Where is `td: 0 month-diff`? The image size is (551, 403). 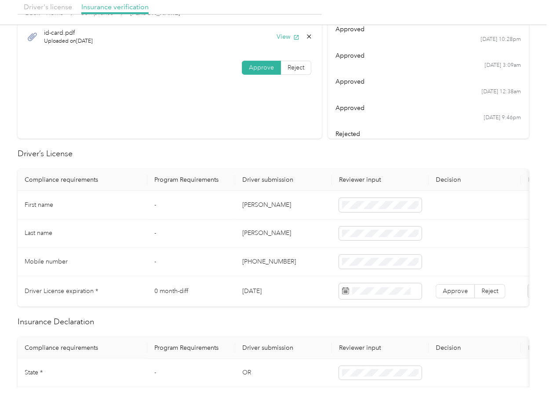 td: 0 month-diff is located at coordinates (191, 291).